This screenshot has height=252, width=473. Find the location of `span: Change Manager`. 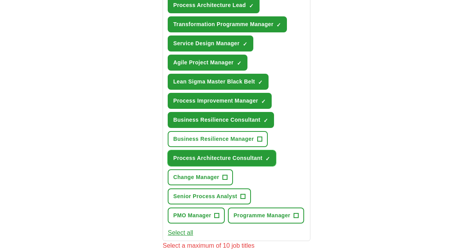

span: Change Manager is located at coordinates (196, 177).